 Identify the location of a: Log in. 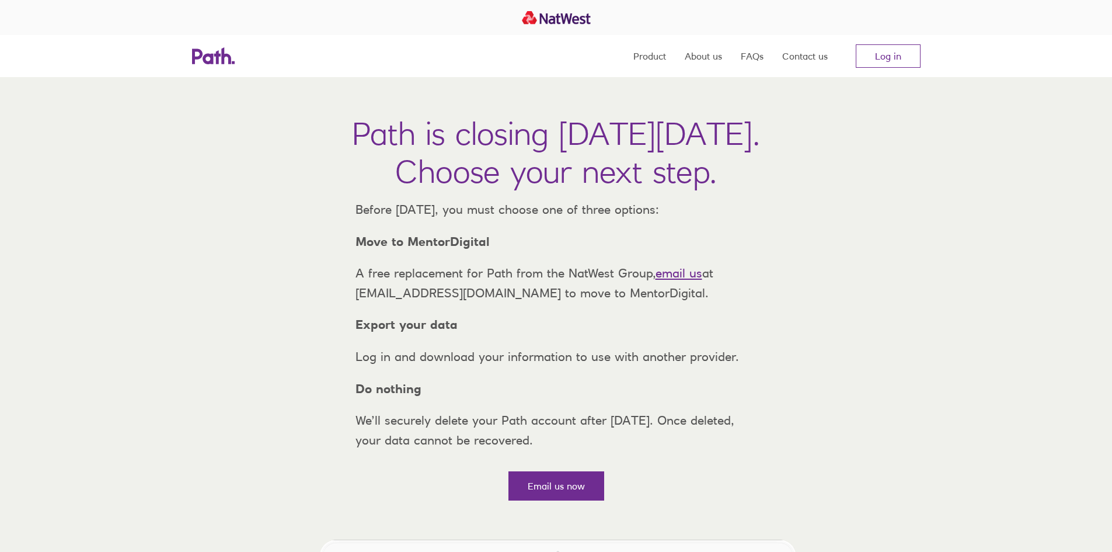
(888, 56).